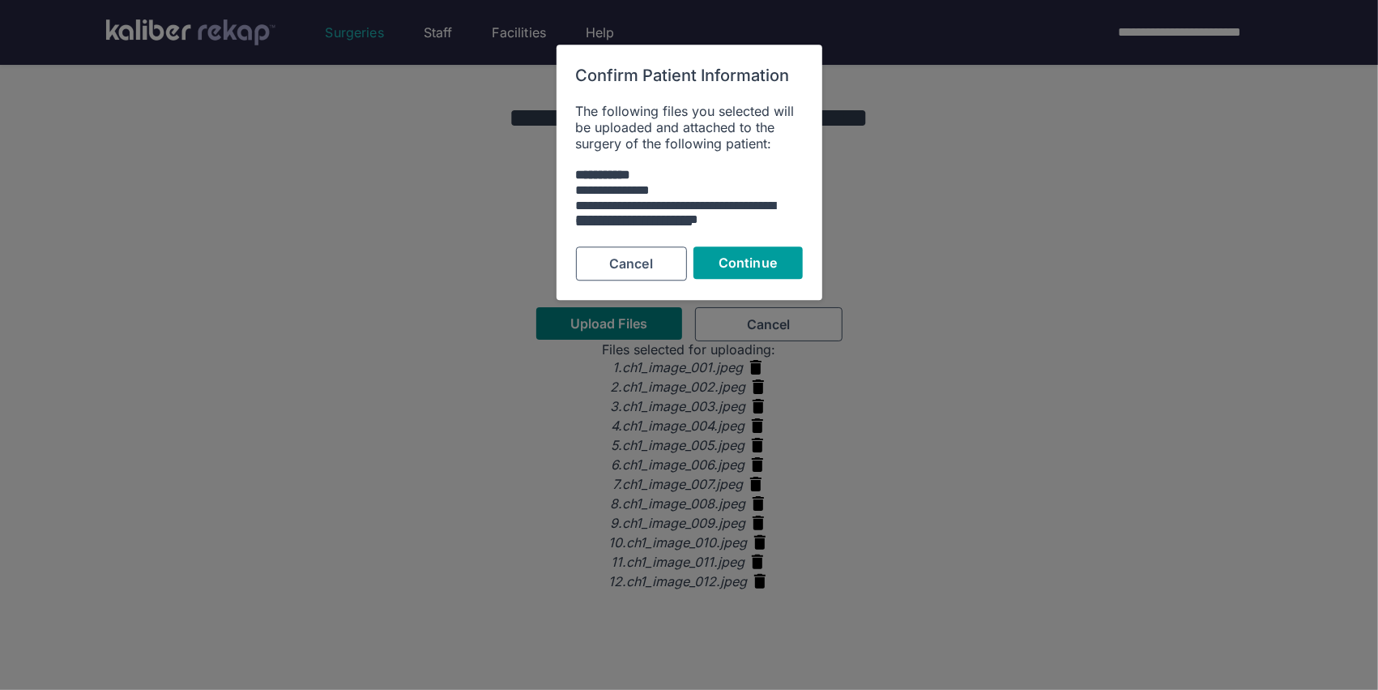 This screenshot has width=1378, height=690. I want to click on button: Cancel, so click(631, 263).